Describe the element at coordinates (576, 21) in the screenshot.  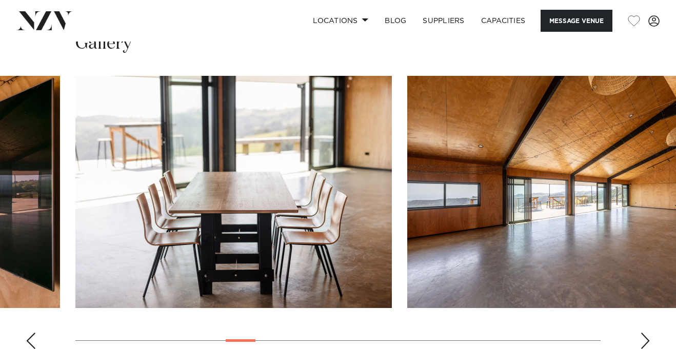
I see `button: Message Venue` at that location.